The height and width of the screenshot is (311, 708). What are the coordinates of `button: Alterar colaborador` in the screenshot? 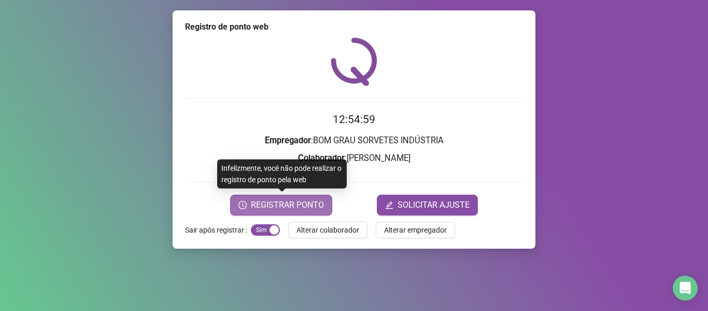 It's located at (328, 230).